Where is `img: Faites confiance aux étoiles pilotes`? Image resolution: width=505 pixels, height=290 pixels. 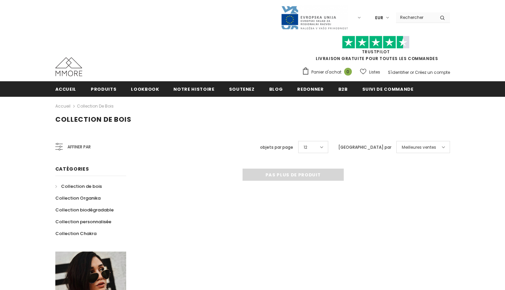
img: Faites confiance aux étoiles pilotes is located at coordinates (376, 42).